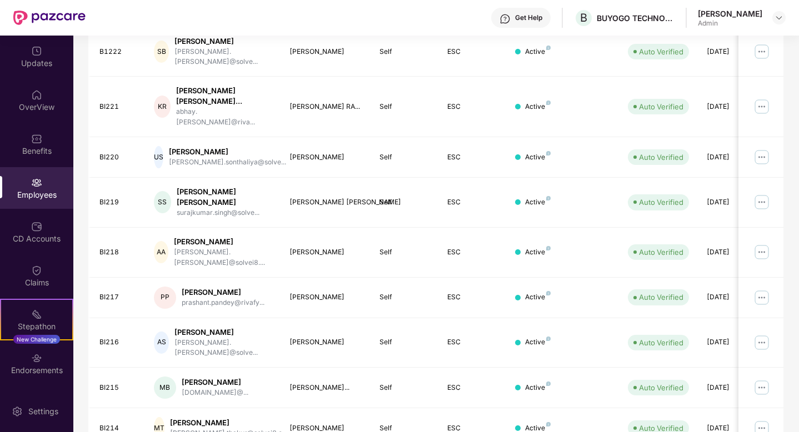 The image size is (799, 432). What do you see at coordinates (37, 327) in the screenshot?
I see `div: Stepathon` at bounding box center [37, 327].